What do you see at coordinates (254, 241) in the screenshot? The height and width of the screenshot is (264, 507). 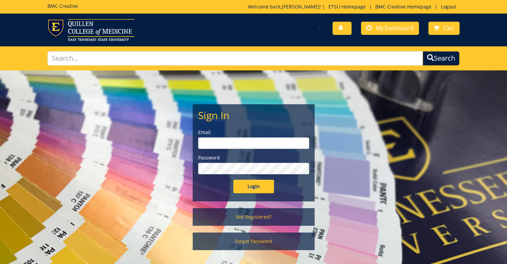 I see `a: Forgot Password` at bounding box center [254, 241].